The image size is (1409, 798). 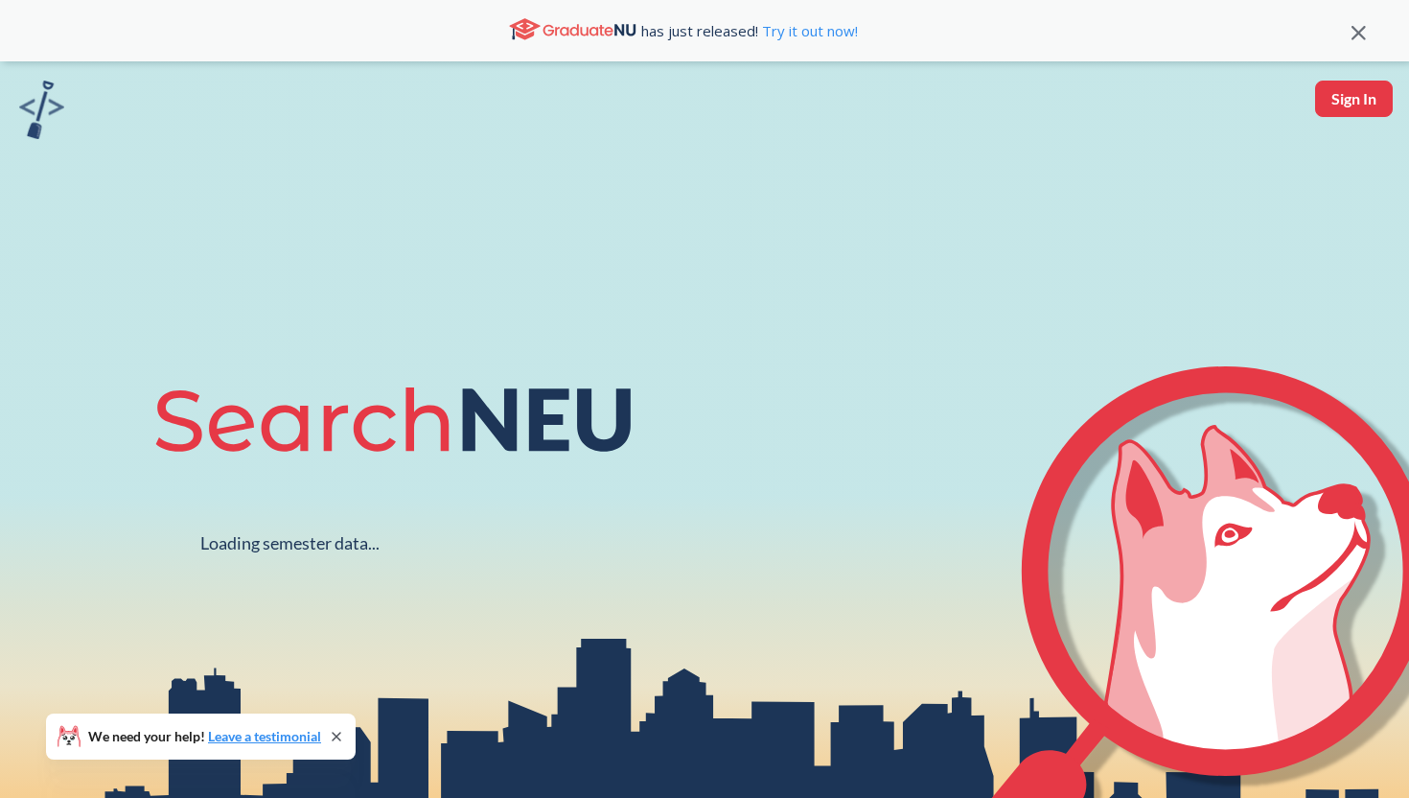 What do you see at coordinates (265, 735) in the screenshot?
I see `a: Leave a testimonial` at bounding box center [265, 735].